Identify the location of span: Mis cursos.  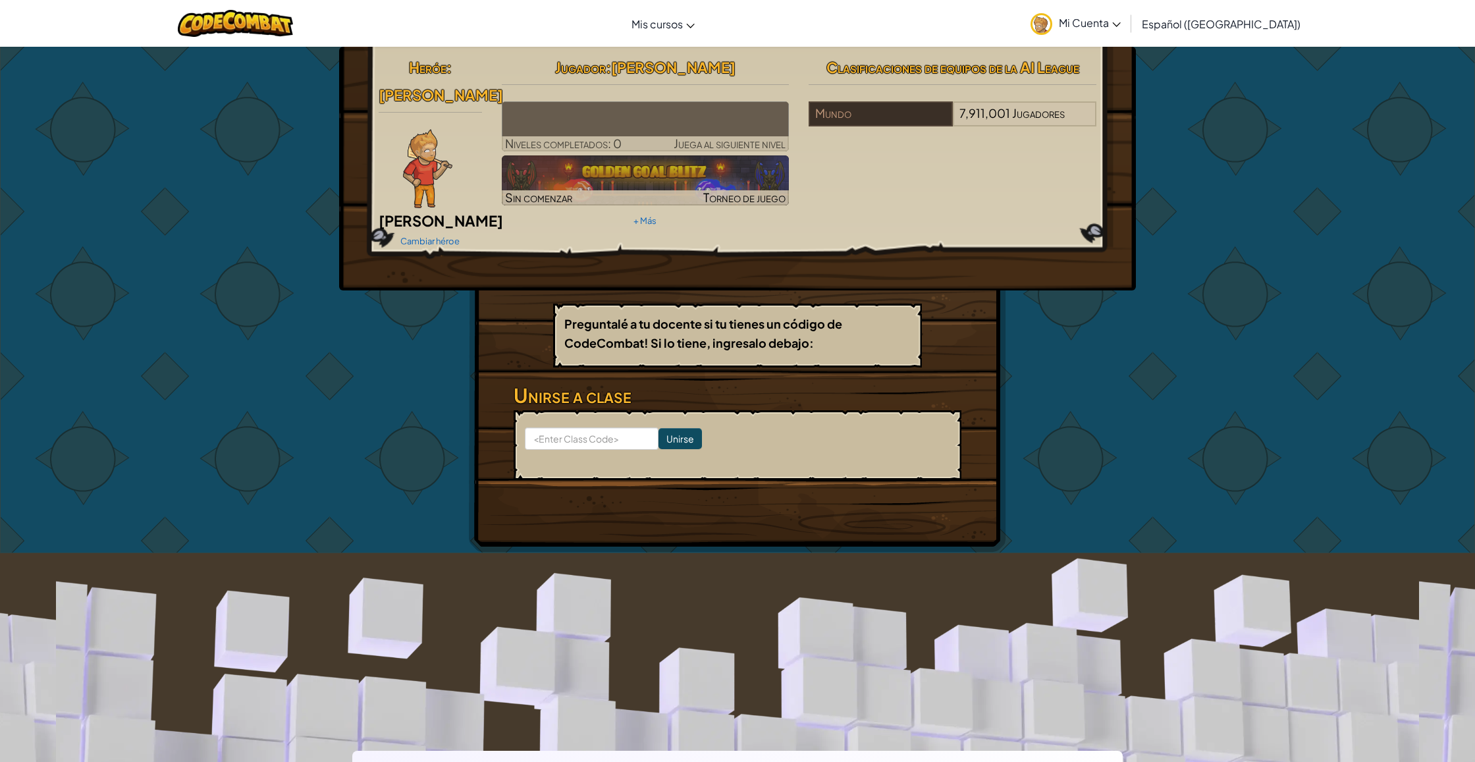
(657, 24).